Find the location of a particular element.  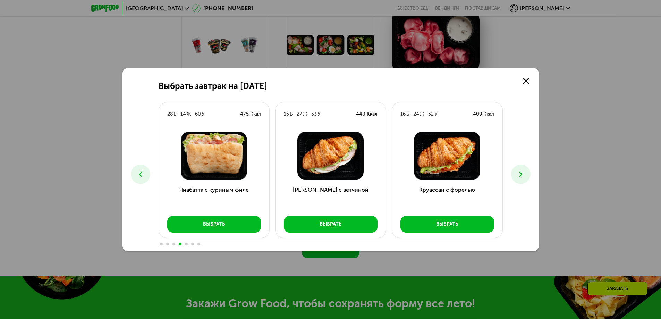

div: 15 is located at coordinates (286, 114).